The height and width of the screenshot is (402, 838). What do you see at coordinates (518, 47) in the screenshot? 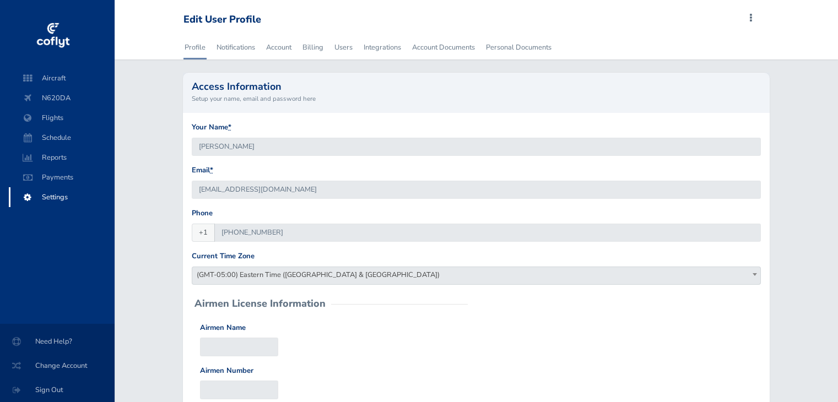
I see `a: Personal Documents` at bounding box center [518, 47].